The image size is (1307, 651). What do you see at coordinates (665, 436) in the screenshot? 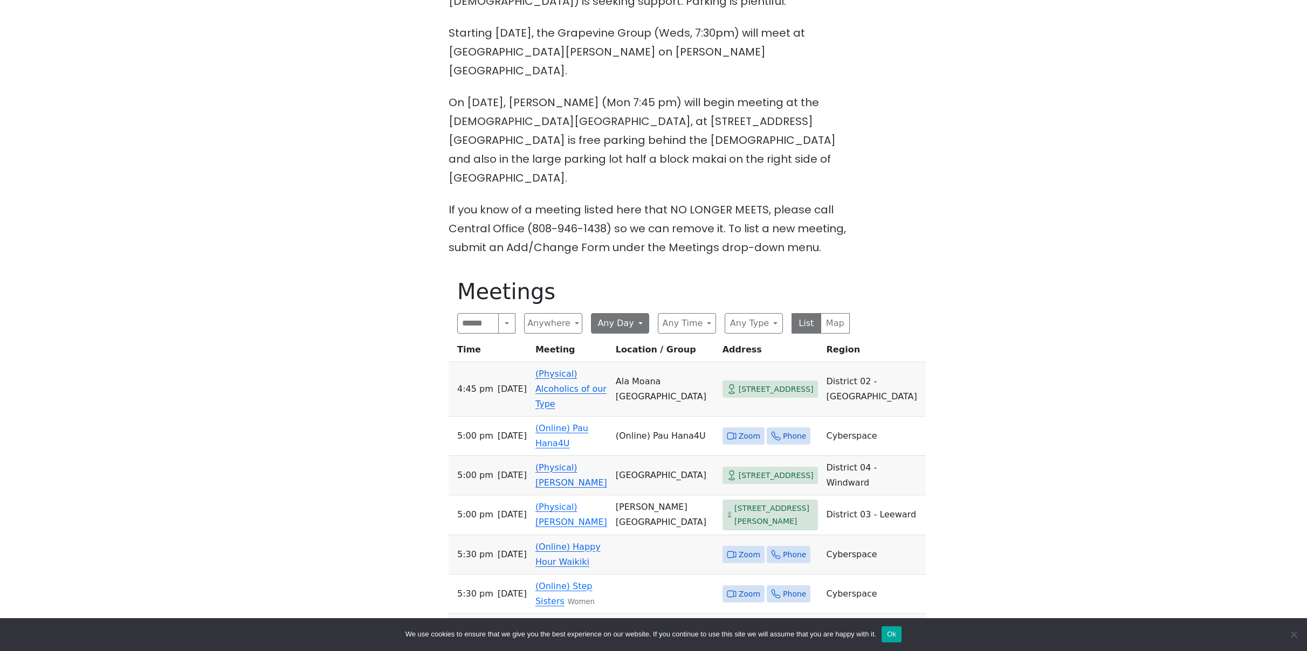
I see `td: (Online) Pau Hana4U` at bounding box center [665, 436].